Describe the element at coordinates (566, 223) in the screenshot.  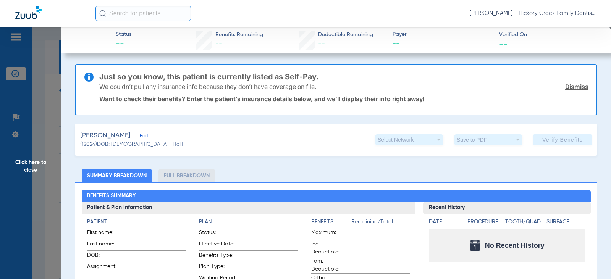
I see `app-breakdown-title: Surface` at that location.